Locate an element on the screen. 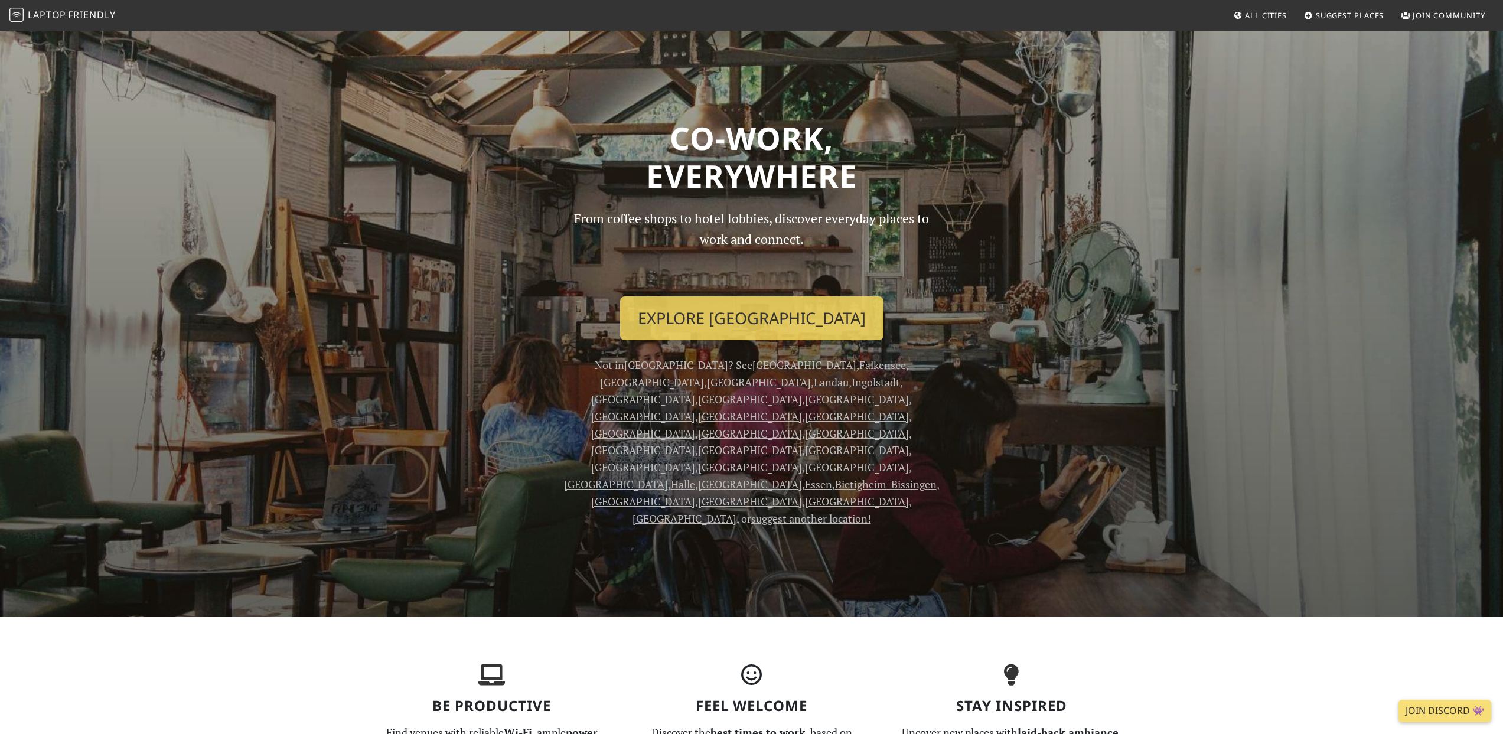 The image size is (1503, 734). a: LaptopFriendly LaptopFriendly is located at coordinates (63, 15).